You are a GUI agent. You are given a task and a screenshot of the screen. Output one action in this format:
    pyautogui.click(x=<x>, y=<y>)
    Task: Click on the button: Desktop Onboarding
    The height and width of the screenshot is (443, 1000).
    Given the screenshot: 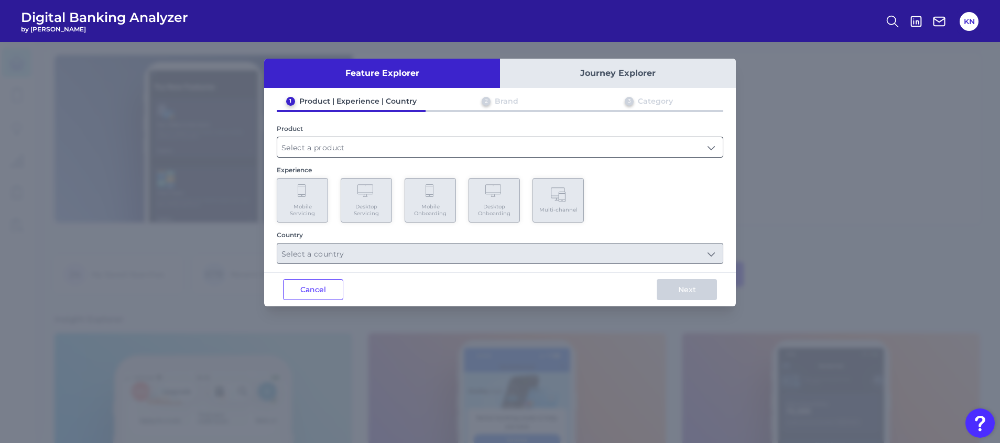 What is the action you would take?
    pyautogui.click(x=494, y=200)
    